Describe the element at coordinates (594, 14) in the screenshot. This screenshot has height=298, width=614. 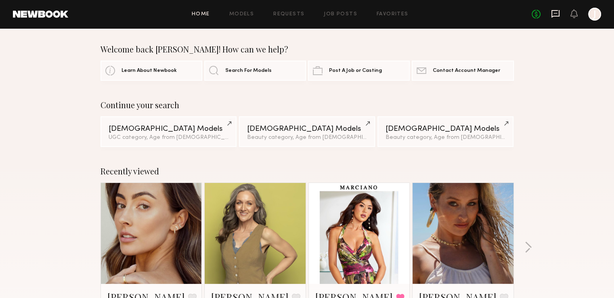
I see `a: J` at that location.